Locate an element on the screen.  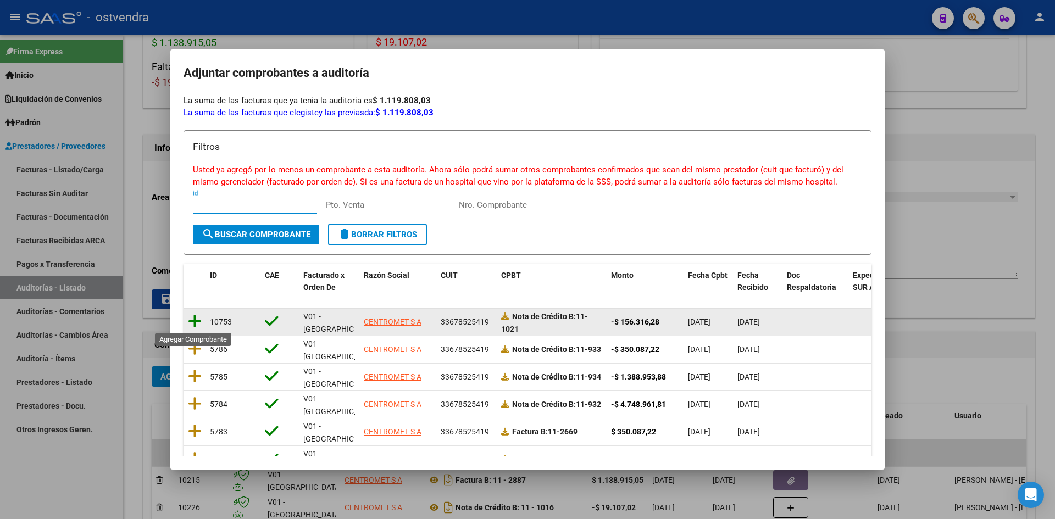
strong: 11-933 is located at coordinates (557, 350).